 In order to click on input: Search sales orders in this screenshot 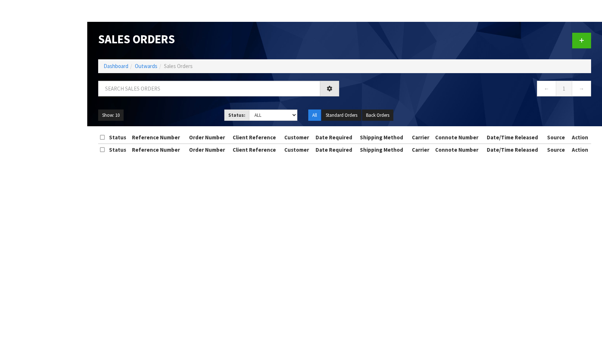, I will do `click(209, 88)`.